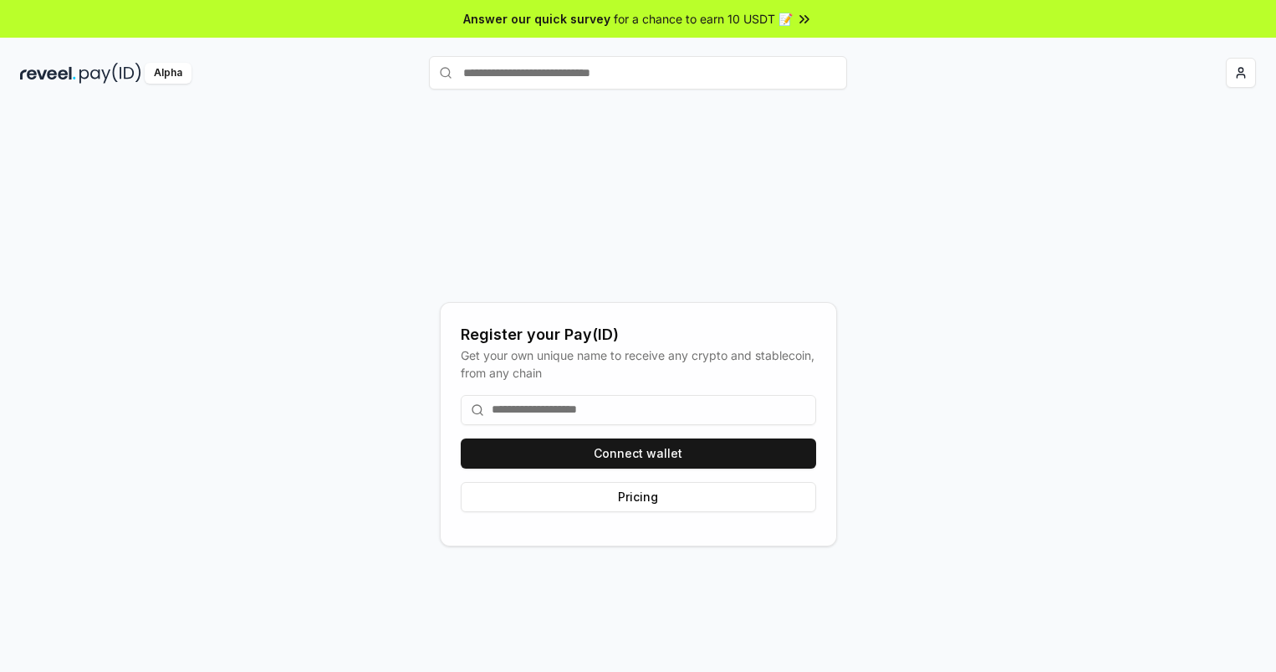 This screenshot has height=672, width=1276. Describe the element at coordinates (537, 18) in the screenshot. I see `span: Answer our quick survey` at that location.